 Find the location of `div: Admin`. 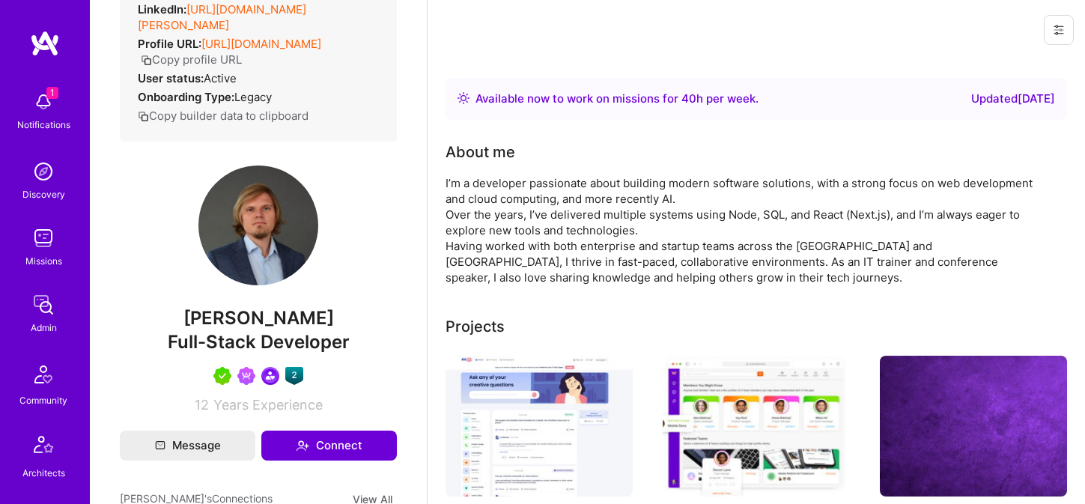

div: Admin is located at coordinates (43, 327).